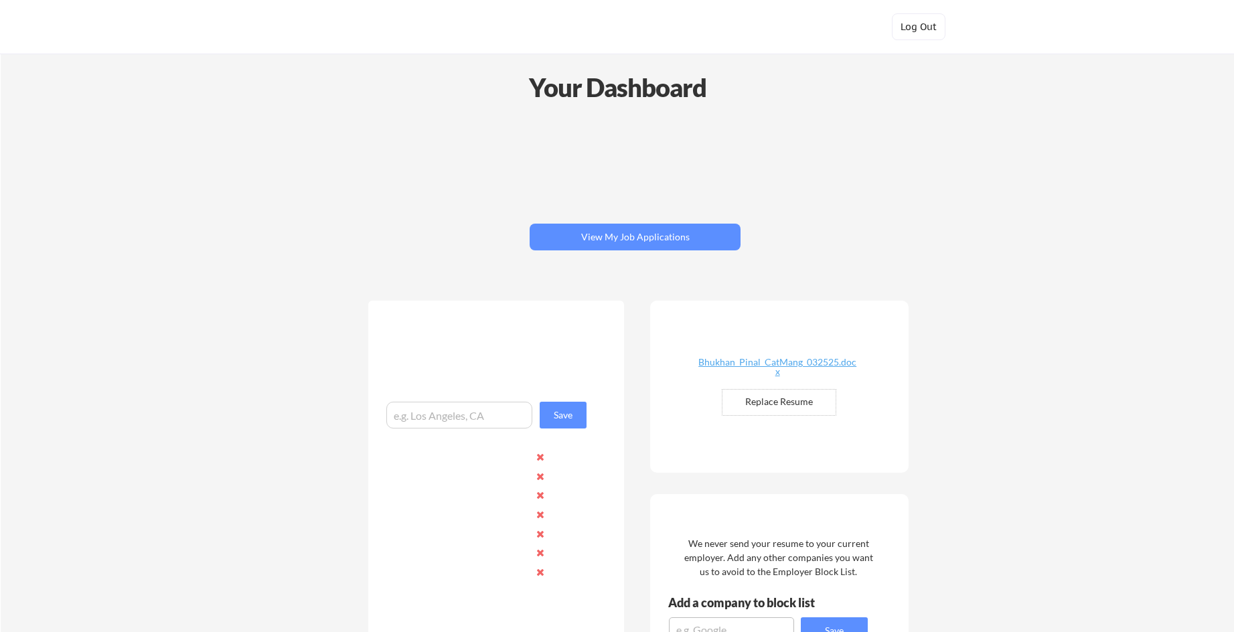 The width and height of the screenshot is (1234, 632). I want to click on div: Bhukhan_Pinal_CatMang_032525.docx, so click(777, 367).